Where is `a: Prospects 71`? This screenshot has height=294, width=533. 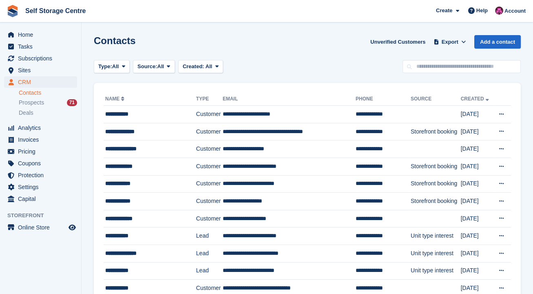 a: Prospects 71 is located at coordinates (48, 102).